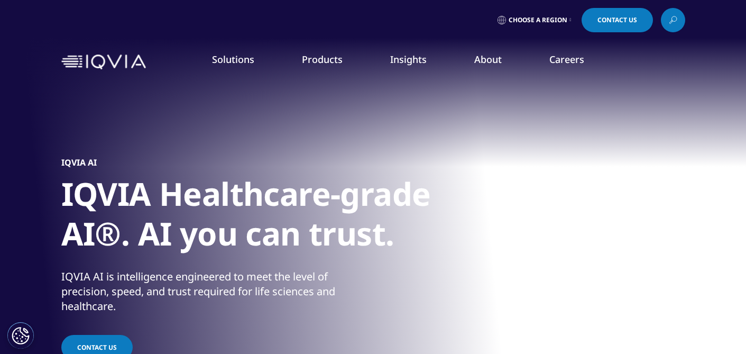 This screenshot has width=746, height=354. Describe the element at coordinates (322, 59) in the screenshot. I see `a: Products` at that location.